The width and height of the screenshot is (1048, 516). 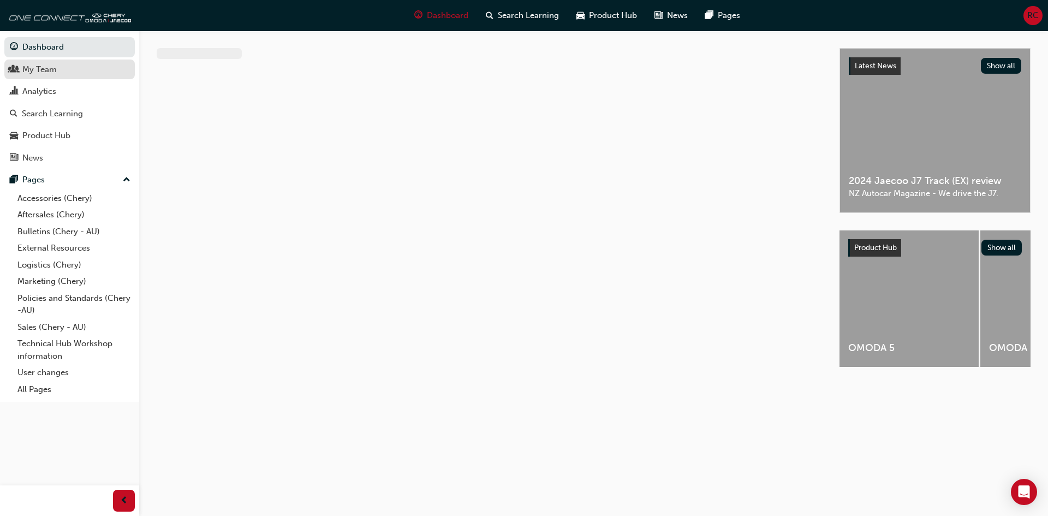 What do you see at coordinates (69, 47) in the screenshot?
I see `a: Dashboard` at bounding box center [69, 47].